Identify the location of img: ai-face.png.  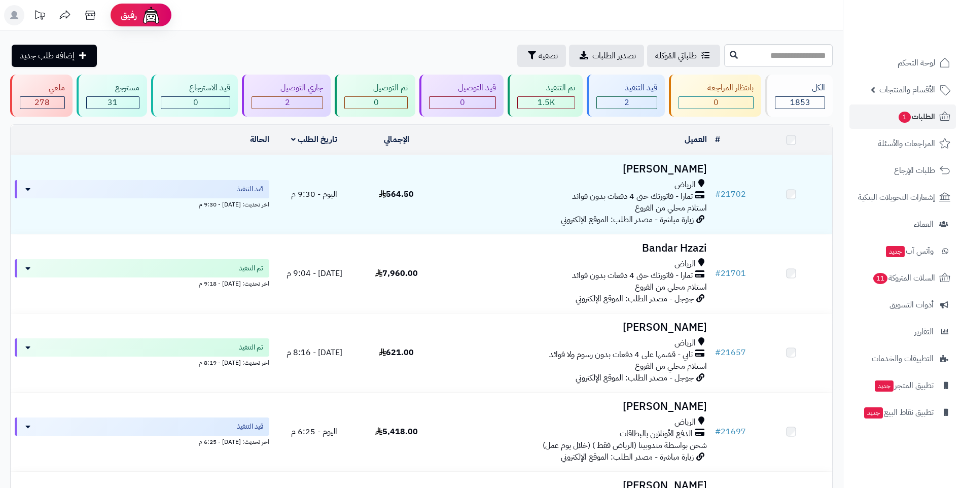
(151, 15).